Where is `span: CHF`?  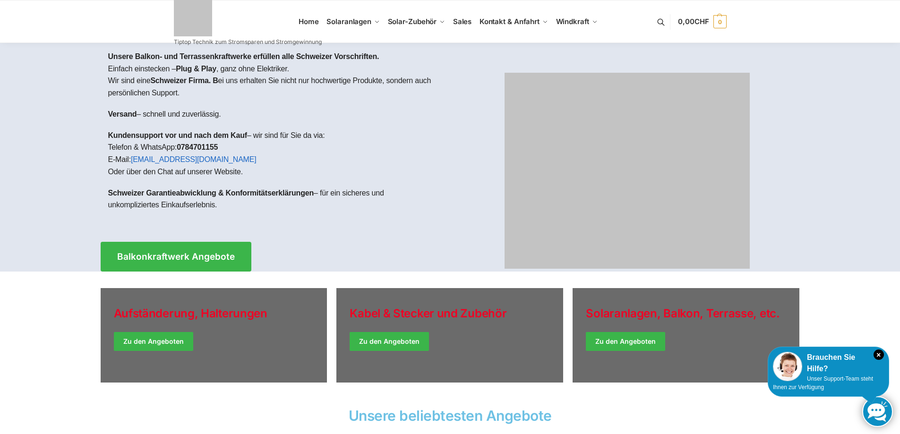
span: CHF is located at coordinates (702, 21).